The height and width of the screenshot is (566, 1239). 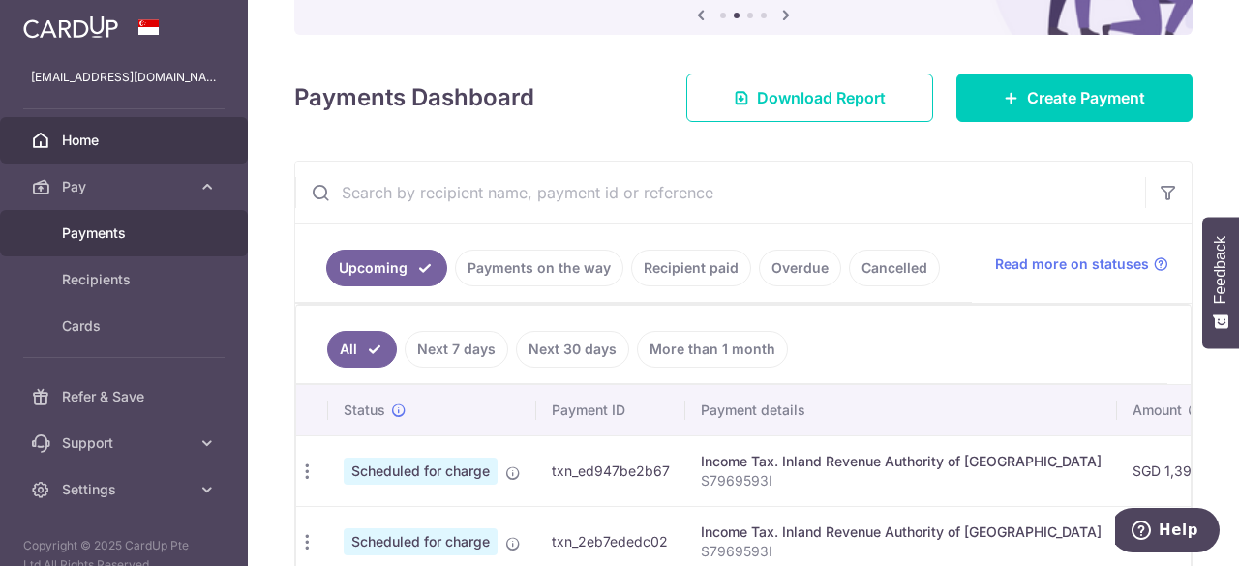 I want to click on span: Pay, so click(x=126, y=187).